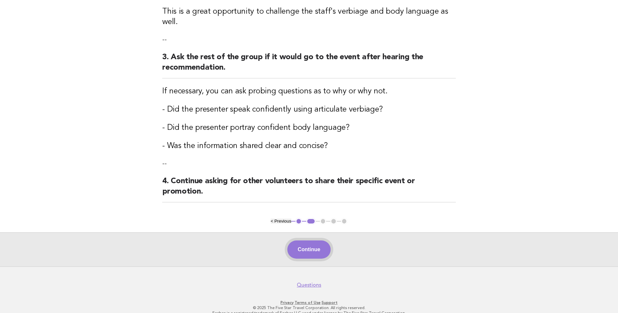  What do you see at coordinates (309, 308) in the screenshot?
I see `p: © 2025 The Five Star Travel Corporation. All rights reserved.` at bounding box center [309, 308].